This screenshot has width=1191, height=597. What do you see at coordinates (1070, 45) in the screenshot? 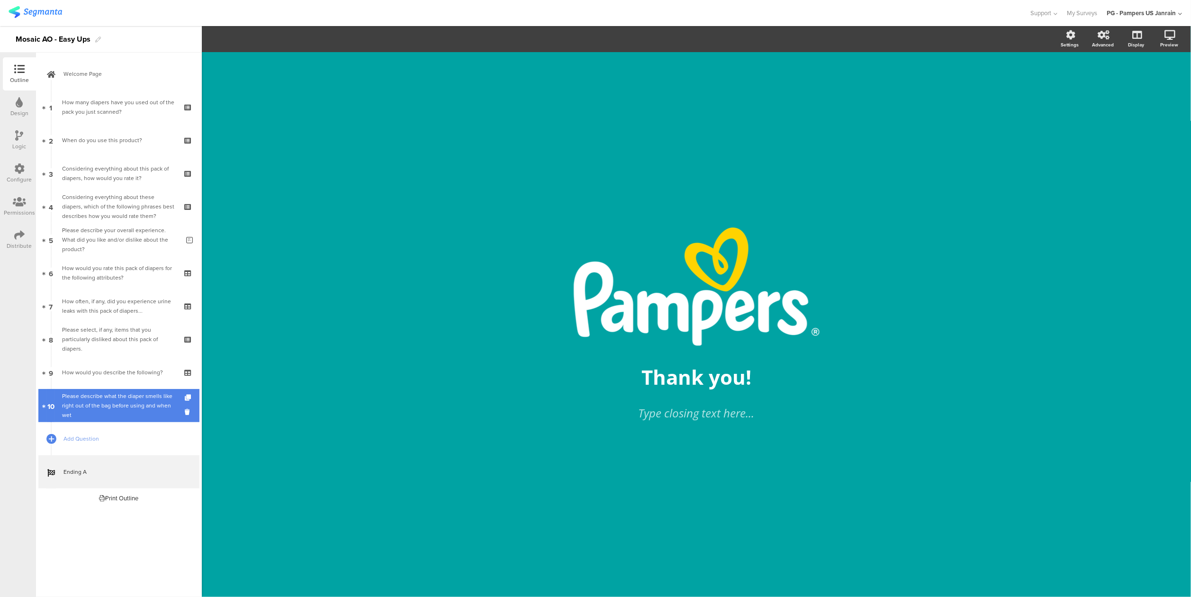
I see `div: Settings` at bounding box center [1070, 45].